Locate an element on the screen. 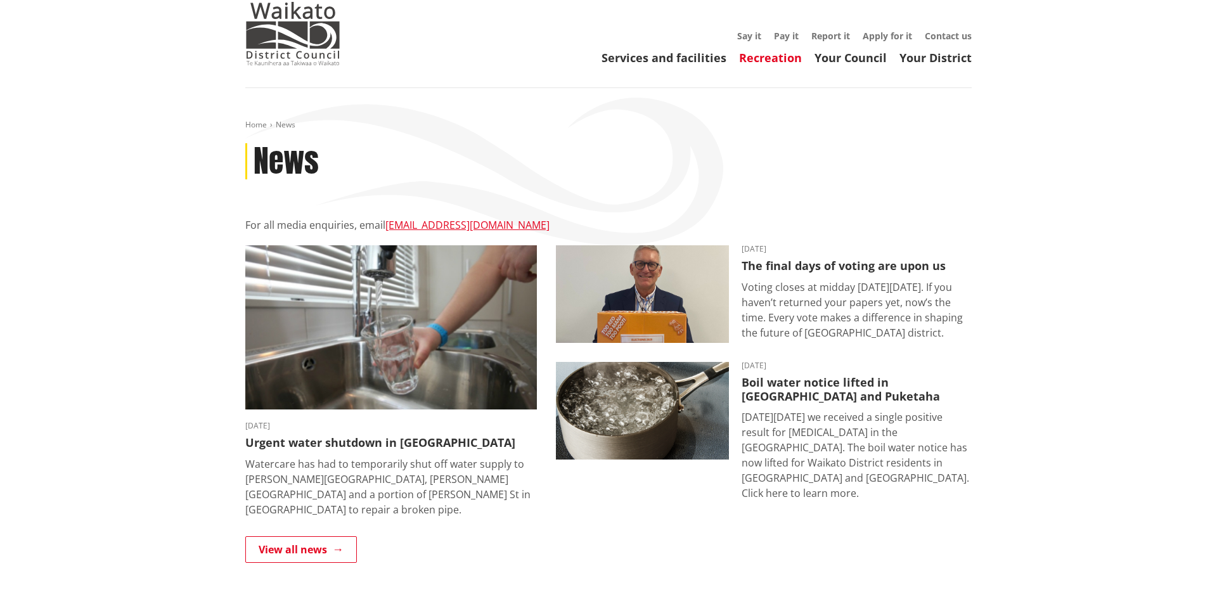  img: Craig Hobbs editorial elections is located at coordinates (642, 294).